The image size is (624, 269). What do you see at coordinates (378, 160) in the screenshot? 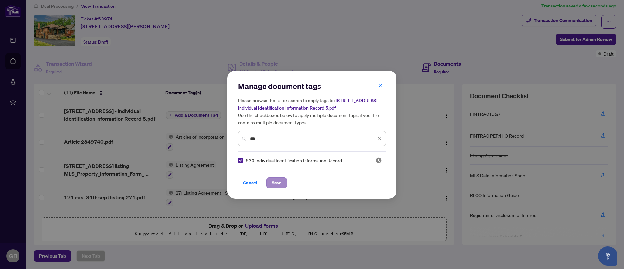
I see `img: status` at bounding box center [378, 160].